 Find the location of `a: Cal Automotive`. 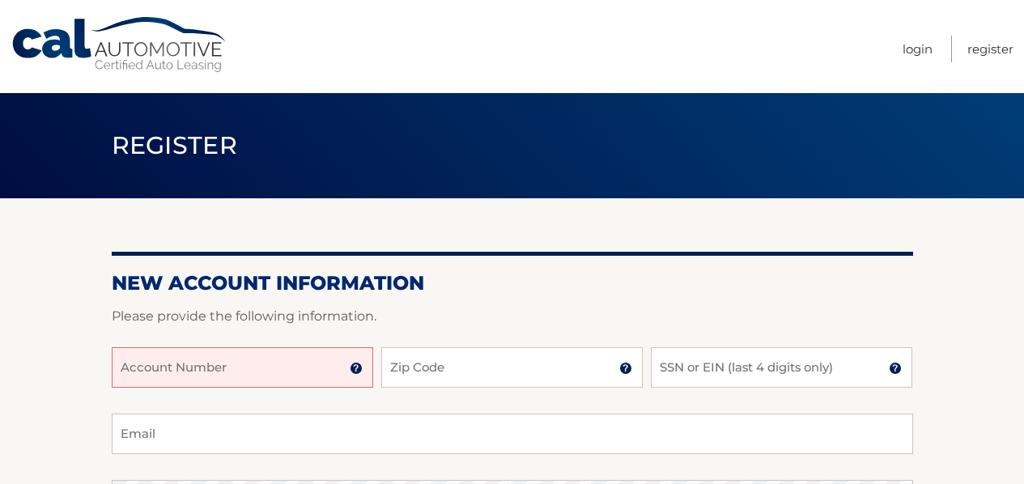

a: Cal Automotive is located at coordinates (120, 45).